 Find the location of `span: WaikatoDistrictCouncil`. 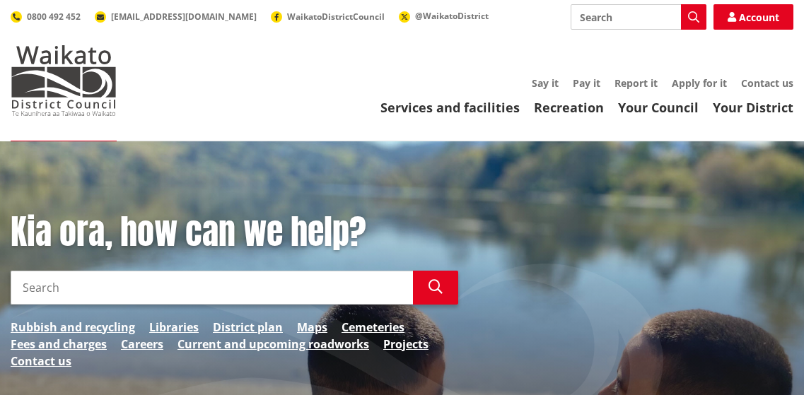

span: WaikatoDistrictCouncil is located at coordinates (336, 16).